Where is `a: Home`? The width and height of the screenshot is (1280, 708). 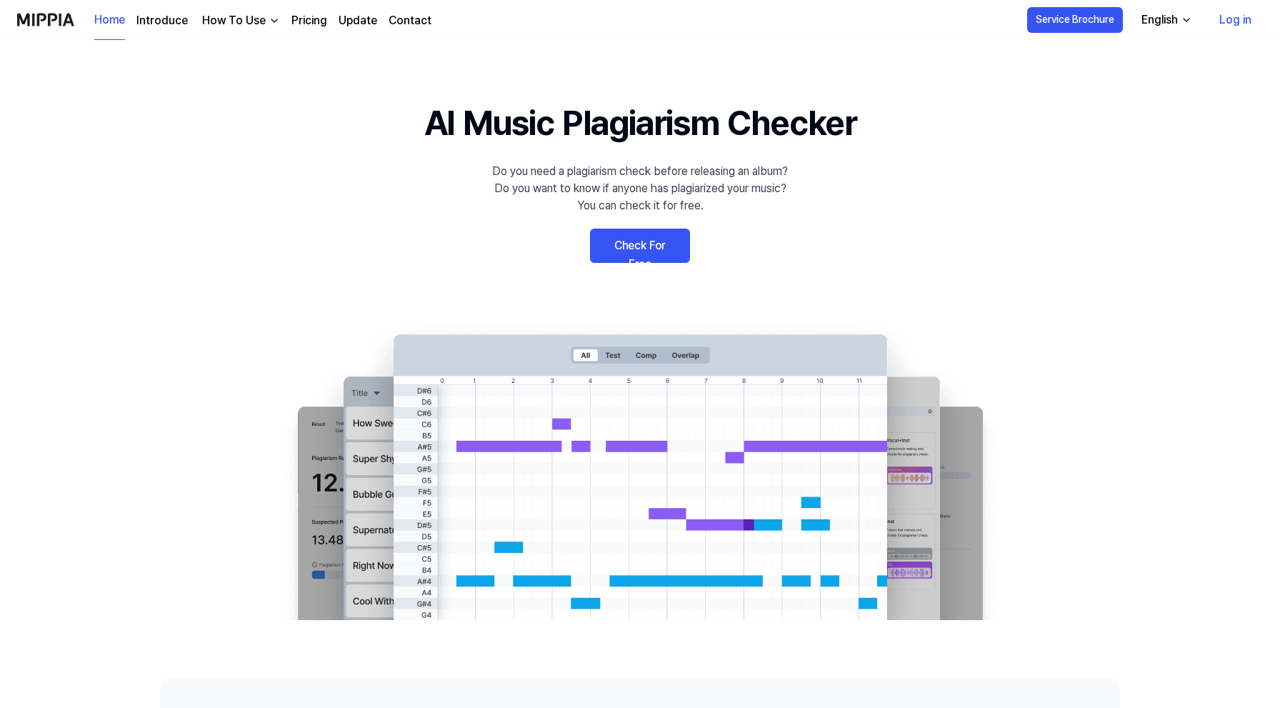
a: Home is located at coordinates (109, 20).